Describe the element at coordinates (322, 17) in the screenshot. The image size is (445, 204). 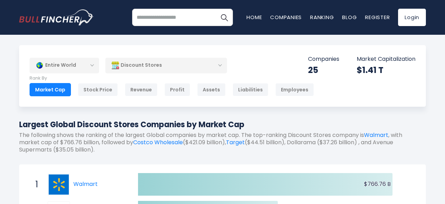
I see `a: Ranking` at that location.